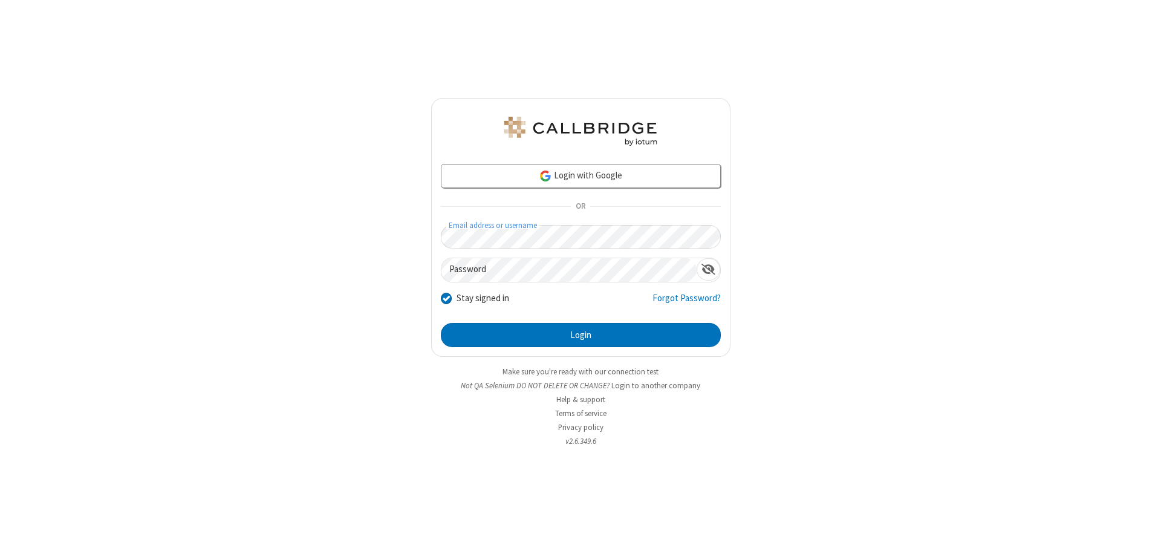 The image size is (1161, 554). I want to click on a: Forgot Password?, so click(686, 303).